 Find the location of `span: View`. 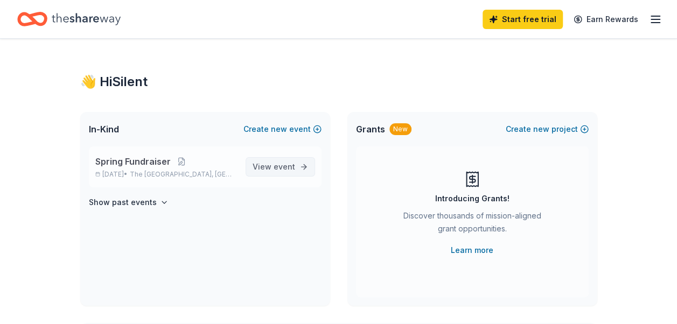

span: View is located at coordinates (274, 167).